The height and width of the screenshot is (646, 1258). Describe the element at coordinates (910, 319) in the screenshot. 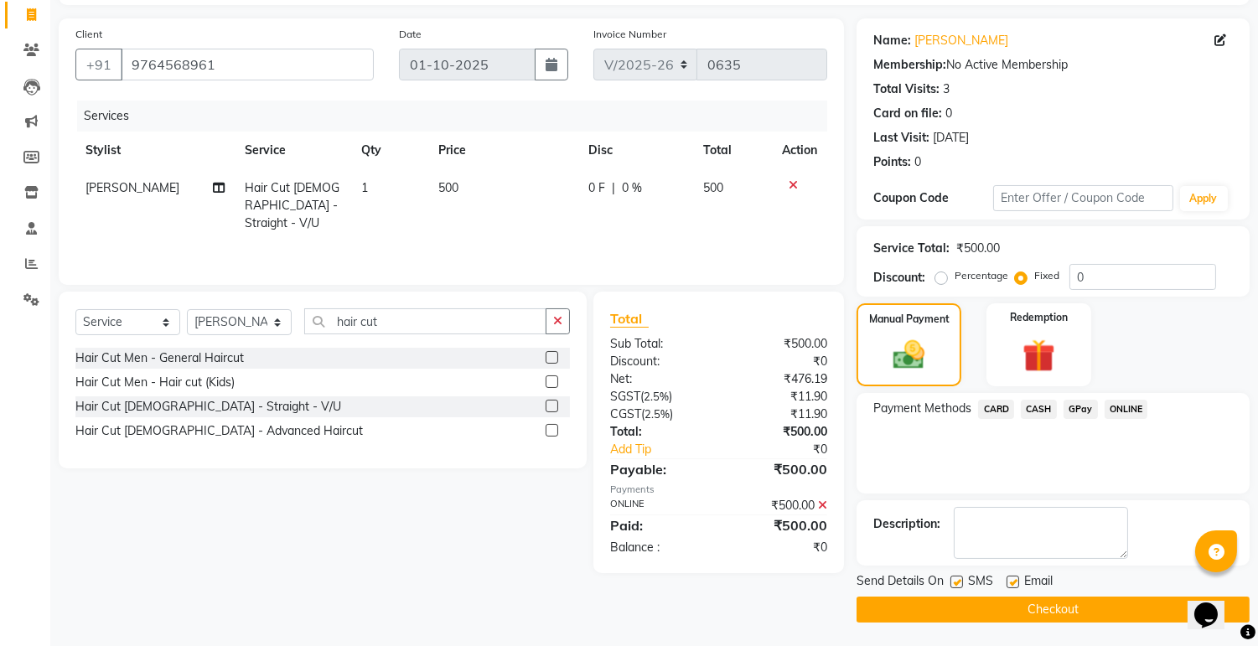

I see `label: Manual Payment` at that location.